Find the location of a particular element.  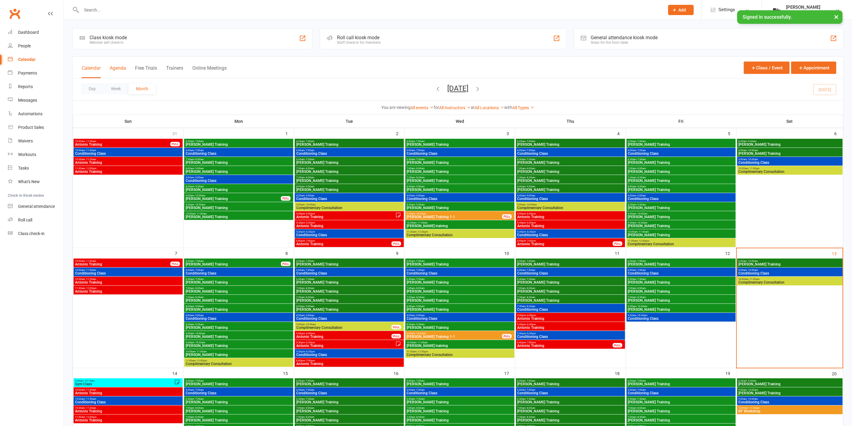

a: Calendar is located at coordinates (36, 59).